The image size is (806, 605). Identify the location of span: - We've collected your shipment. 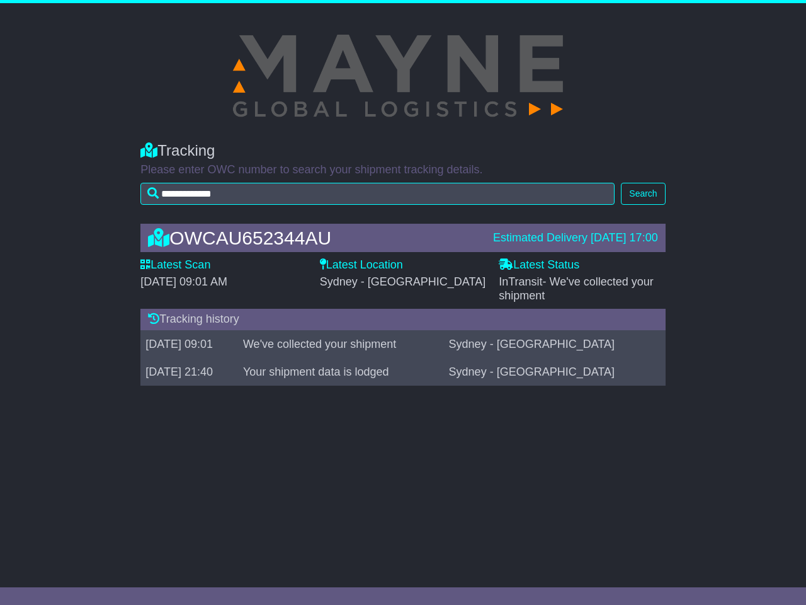
(576, 289).